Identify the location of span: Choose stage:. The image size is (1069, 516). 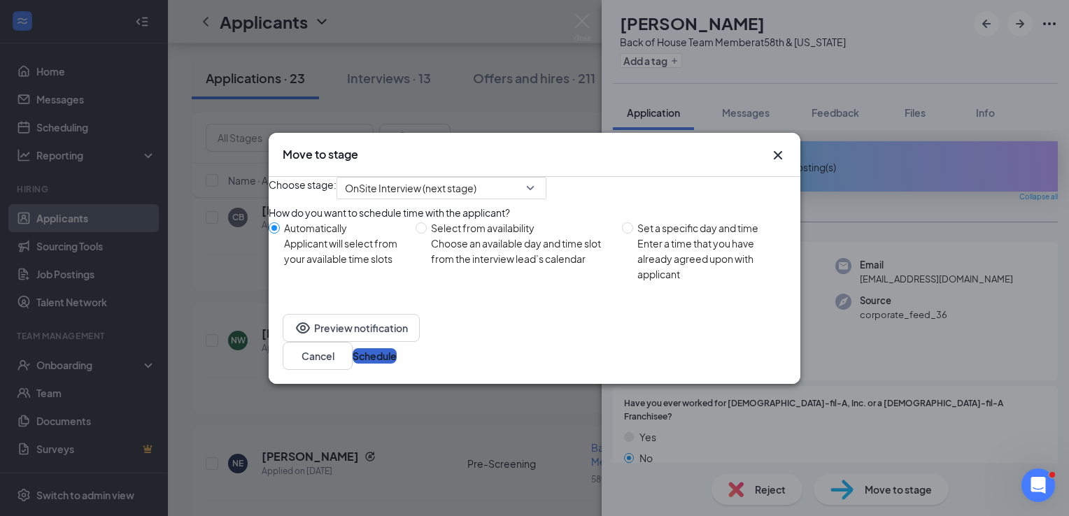
(302, 188).